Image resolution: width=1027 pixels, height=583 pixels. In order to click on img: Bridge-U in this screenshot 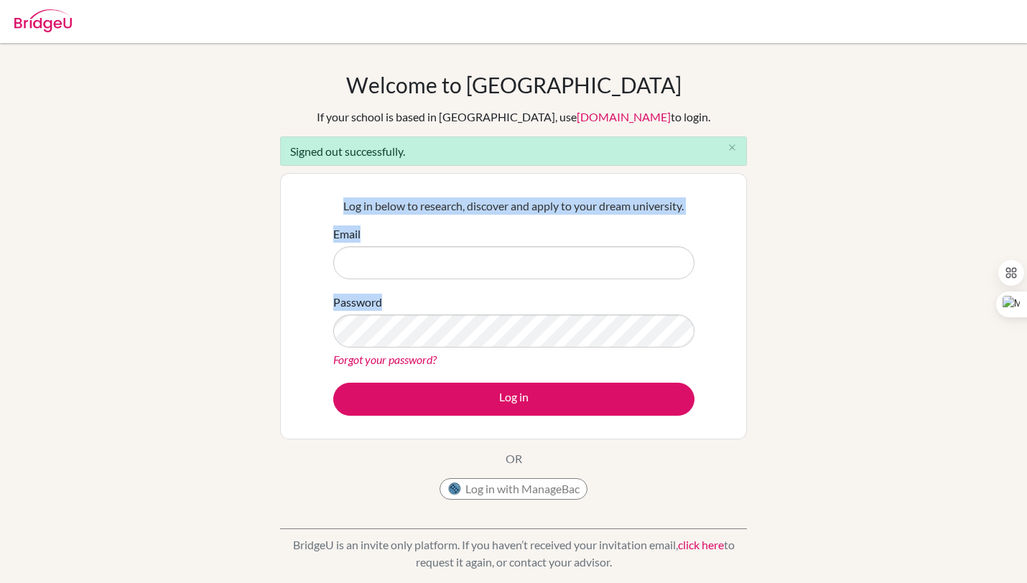, I will do `click(43, 21)`.